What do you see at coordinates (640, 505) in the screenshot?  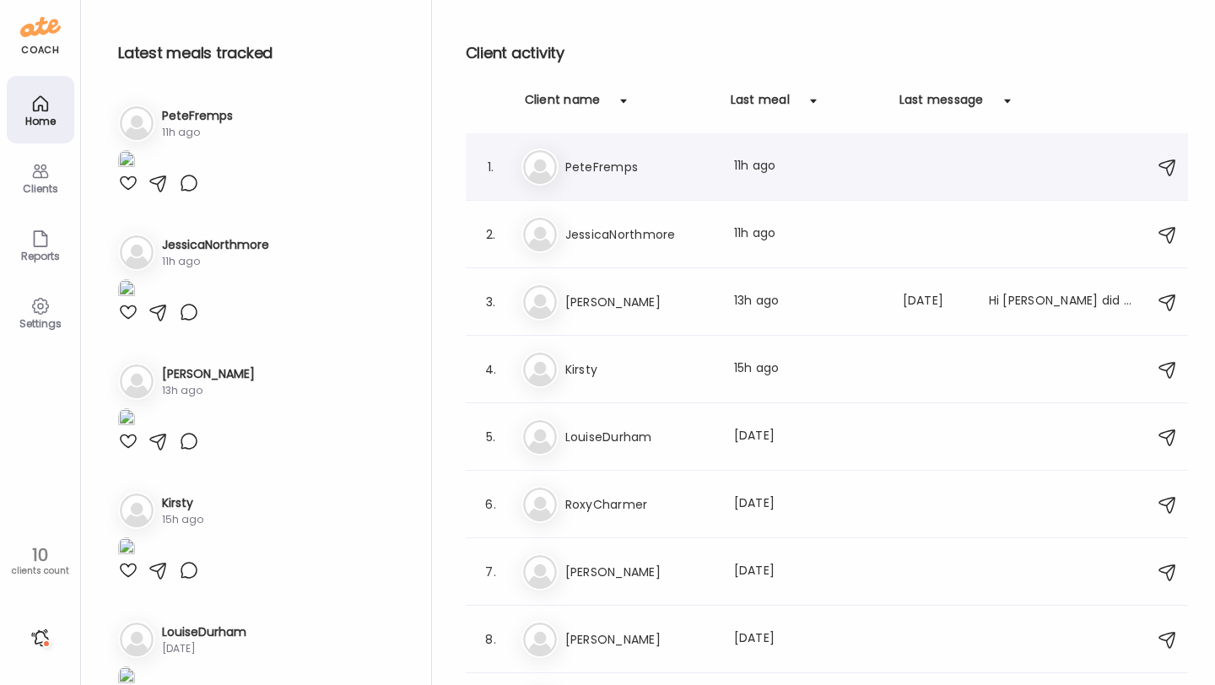 I see `h3: RoxyCharmer` at bounding box center [640, 505].